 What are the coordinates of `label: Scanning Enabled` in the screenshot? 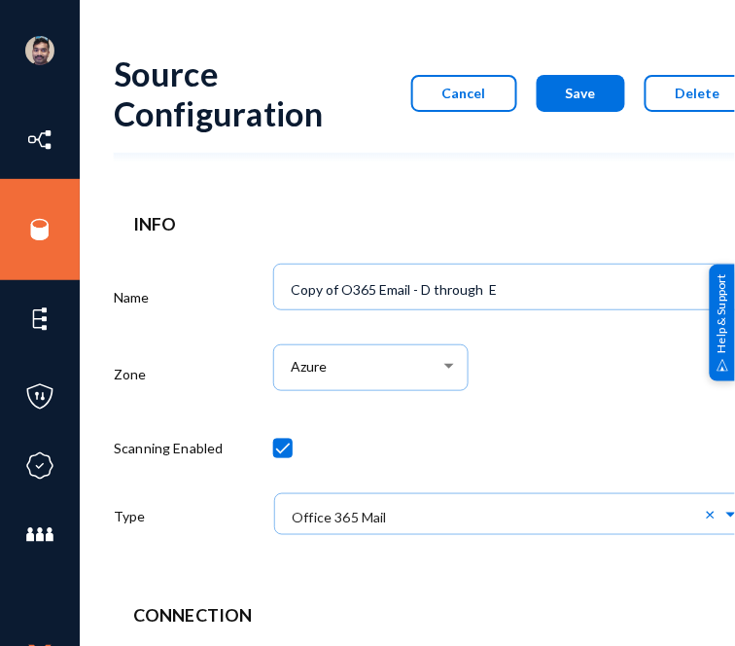 It's located at (168, 447).